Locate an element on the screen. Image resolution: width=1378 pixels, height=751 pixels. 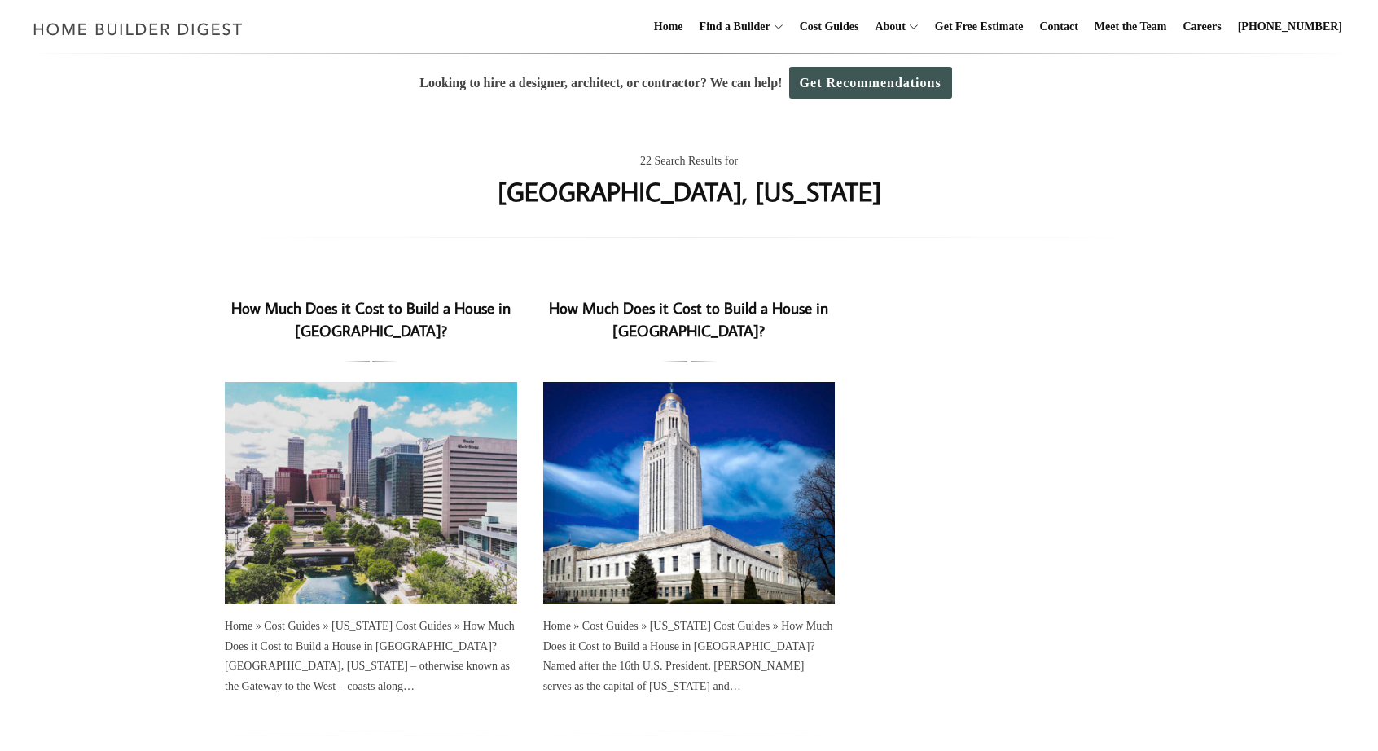
img: Home Builder Digest is located at coordinates (138, 29).